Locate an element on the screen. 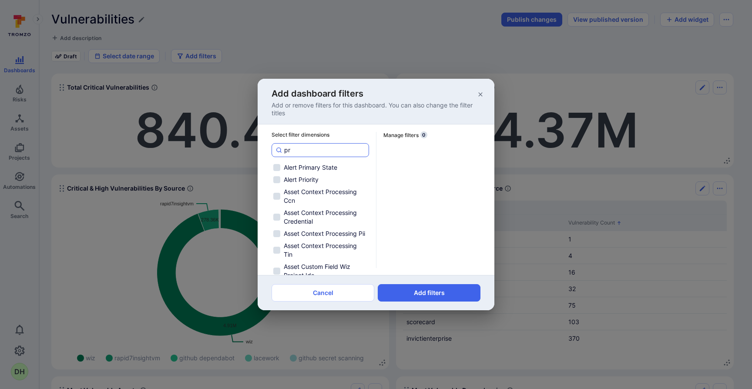 This screenshot has height=389, width=752. span: Alert Priority is located at coordinates (301, 180).